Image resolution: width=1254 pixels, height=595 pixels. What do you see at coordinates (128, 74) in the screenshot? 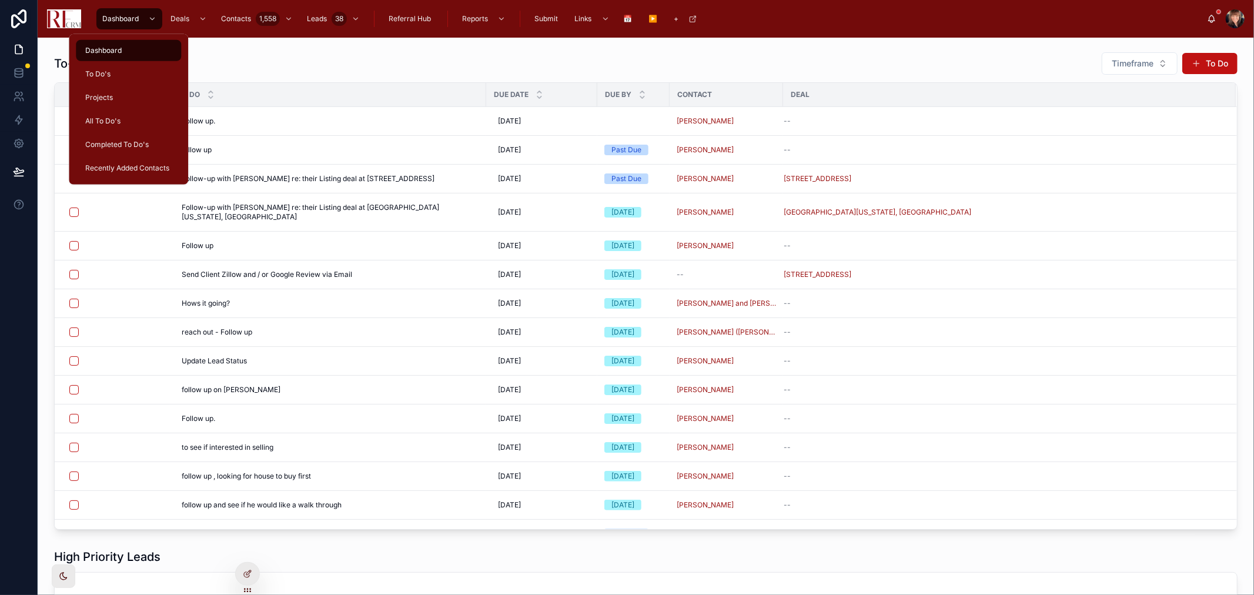
I see `a: To Do's` at bounding box center [128, 74].